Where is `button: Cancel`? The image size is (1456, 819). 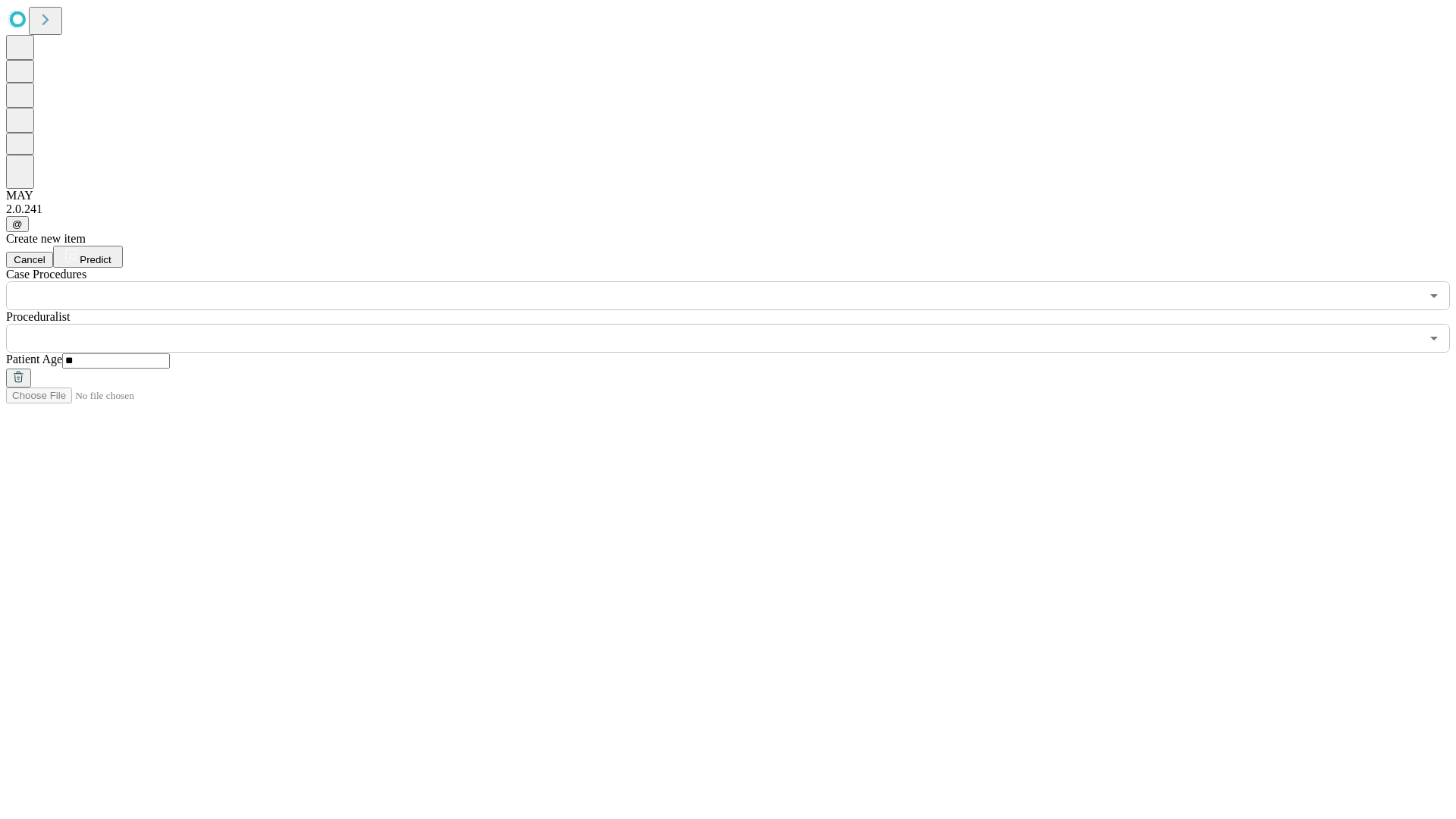 button: Cancel is located at coordinates (29, 259).